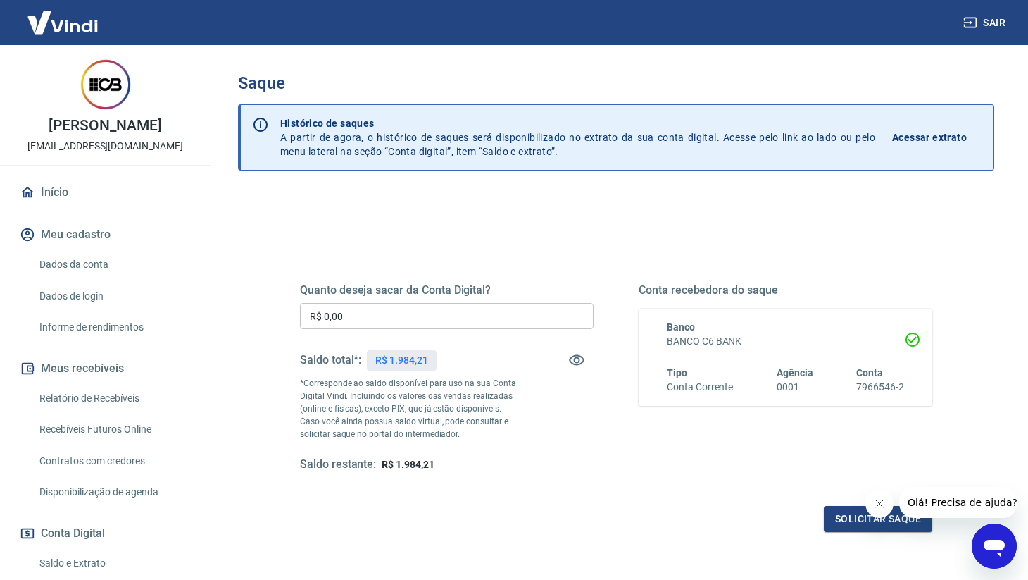  I want to click on img: Vindi, so click(63, 22).